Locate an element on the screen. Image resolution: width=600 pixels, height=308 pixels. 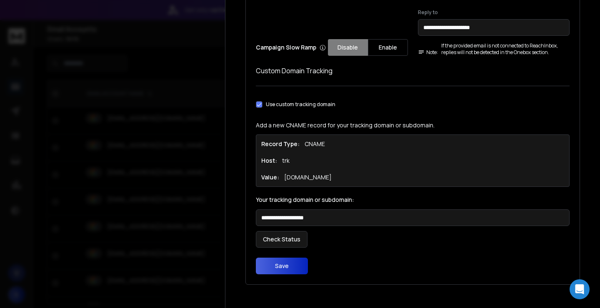
button: Enable is located at coordinates (388, 47).